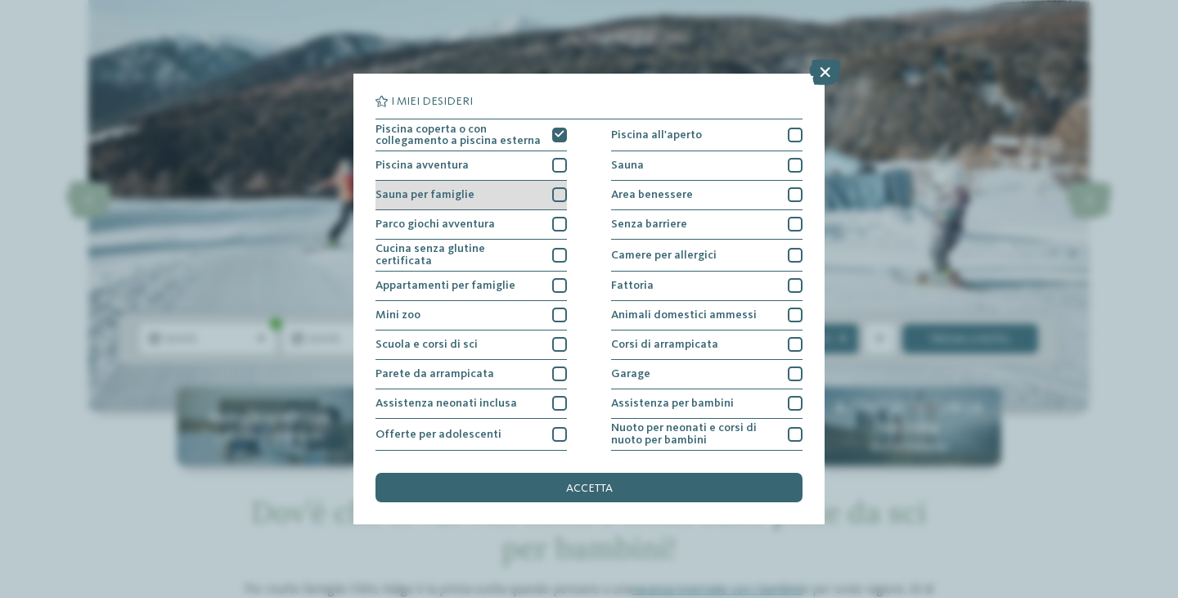 The image size is (1178, 598). I want to click on span: Parete da arrampicata, so click(434, 374).